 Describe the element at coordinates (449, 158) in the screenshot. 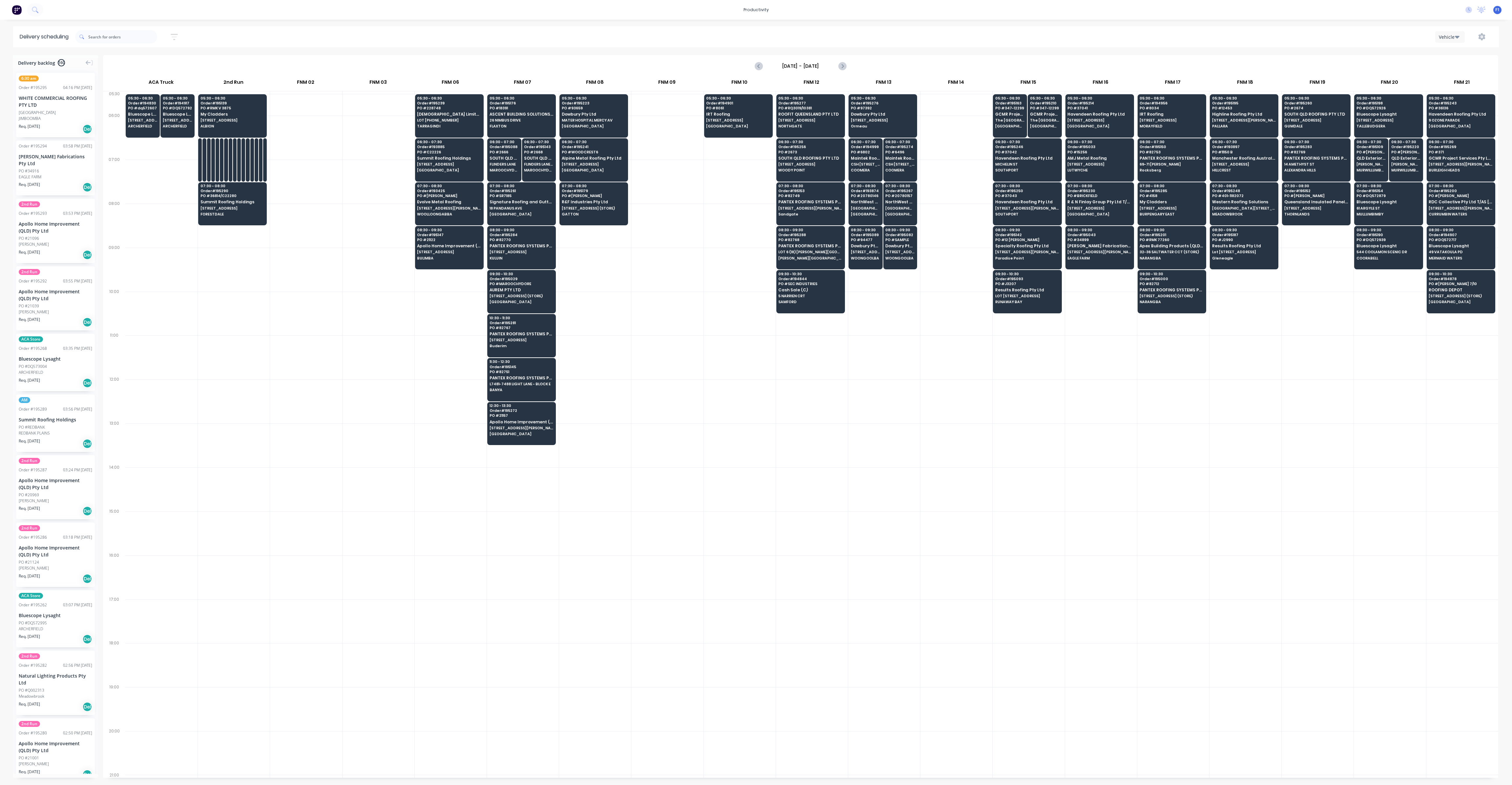

I see `span: Summit Roofing Holdings` at that location.